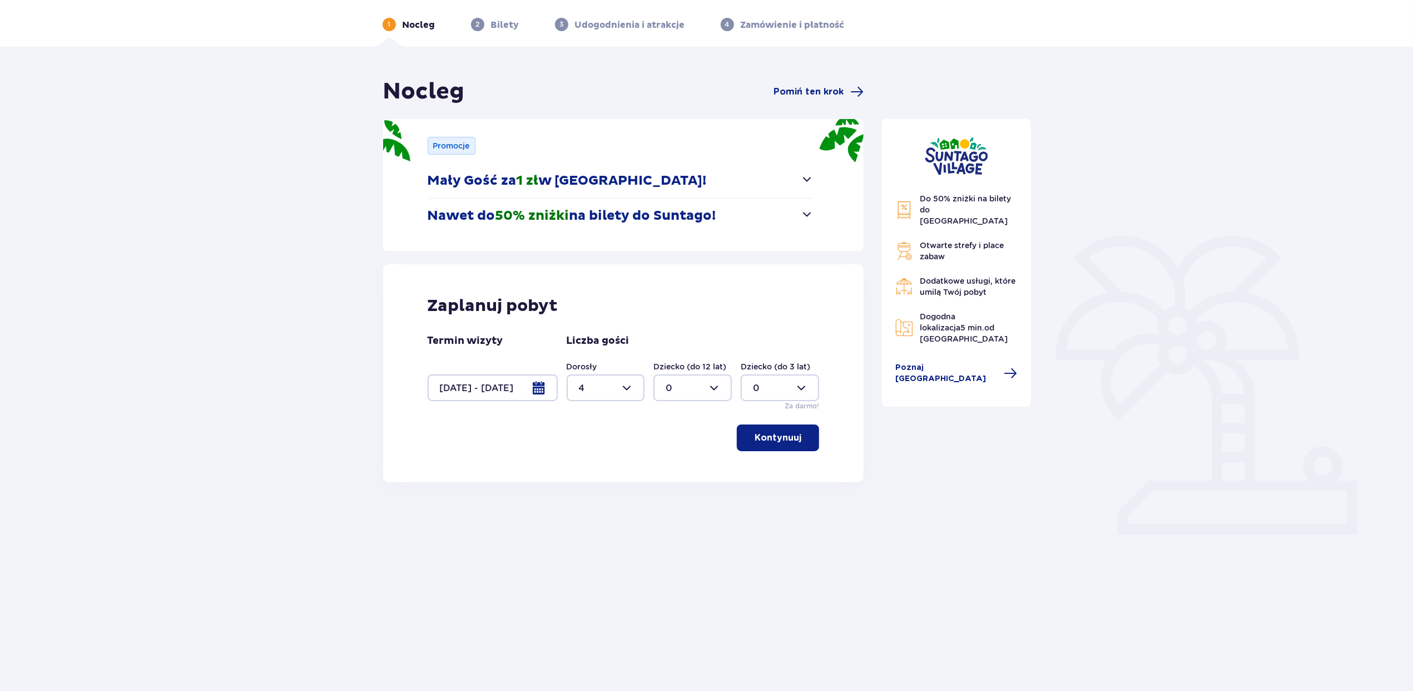  What do you see at coordinates (389, 24) in the screenshot?
I see `p: 1` at bounding box center [389, 24].